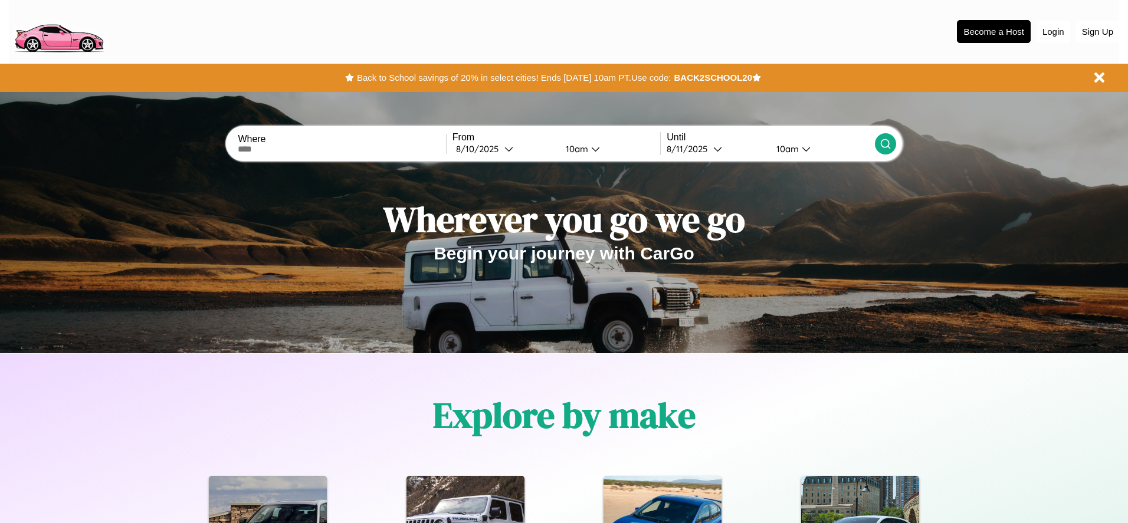  Describe the element at coordinates (690, 149) in the screenshot. I see `div: 8 / 11 / 2025` at that location.